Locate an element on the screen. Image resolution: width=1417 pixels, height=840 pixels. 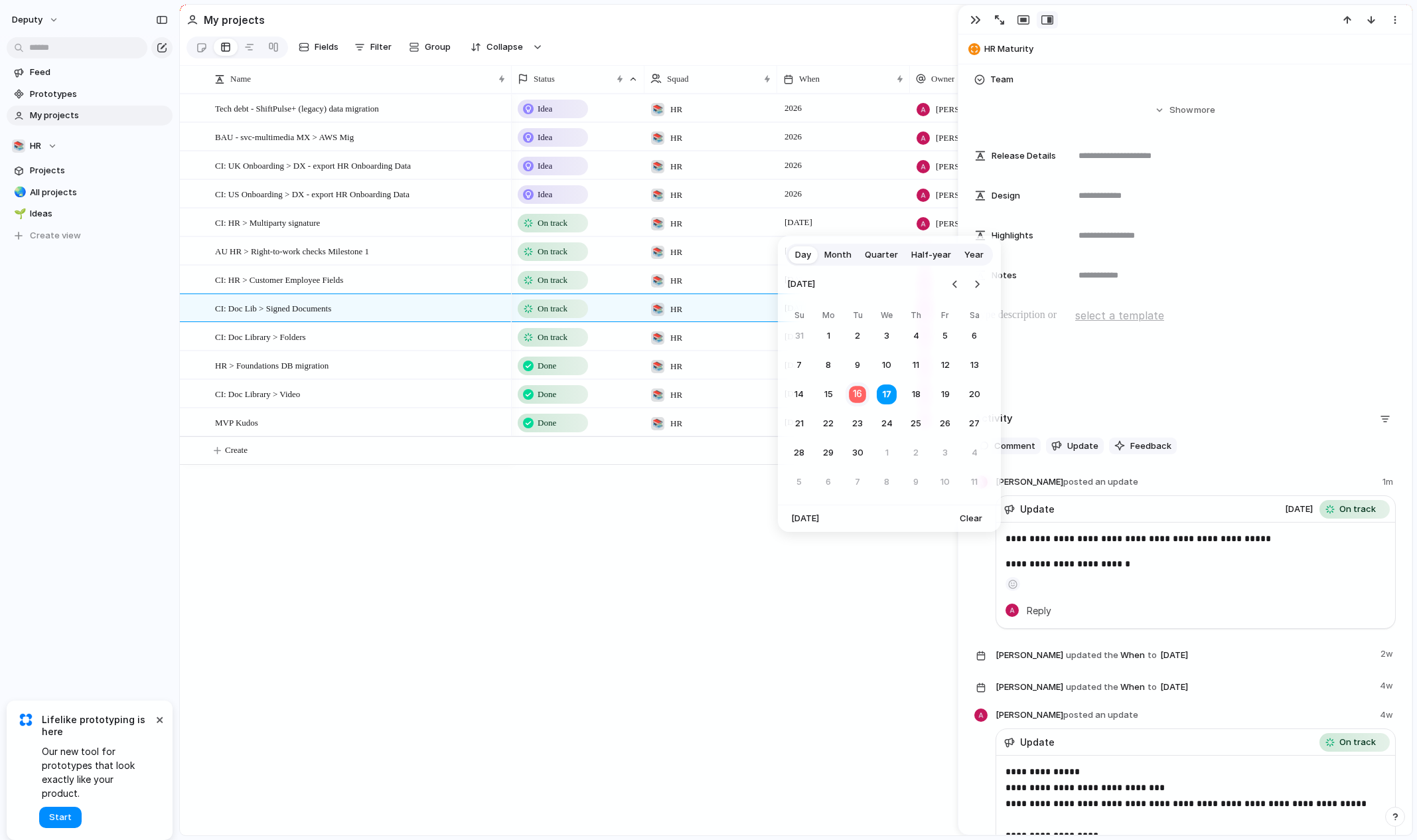
button: Clear is located at coordinates (971, 518).